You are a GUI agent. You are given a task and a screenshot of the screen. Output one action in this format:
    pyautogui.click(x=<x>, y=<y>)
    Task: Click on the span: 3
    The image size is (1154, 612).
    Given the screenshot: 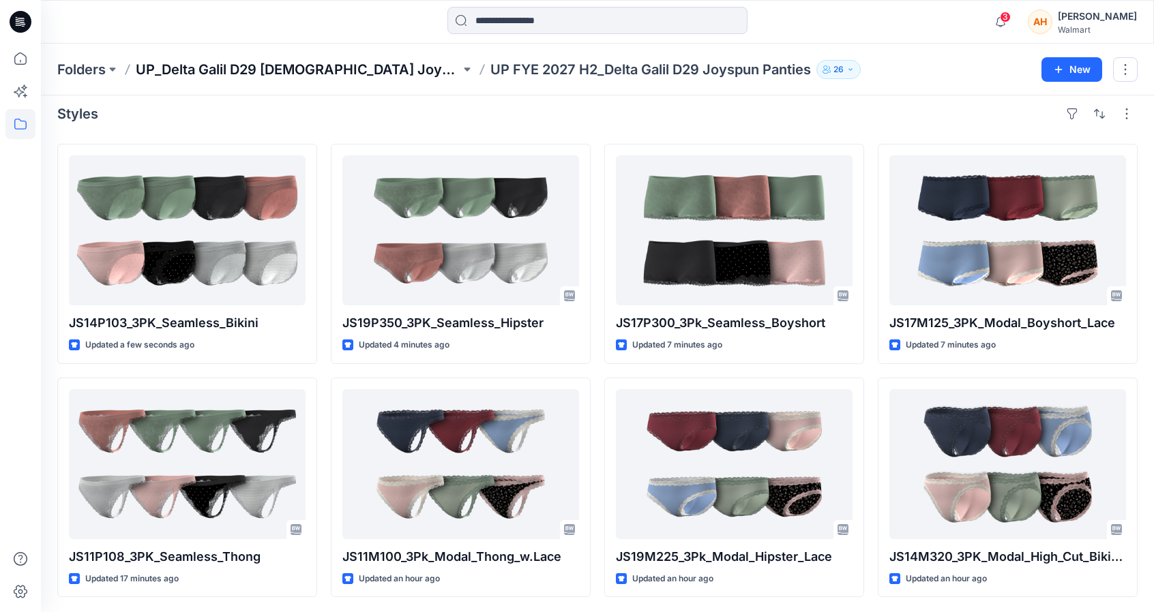 What is the action you would take?
    pyautogui.click(x=1005, y=17)
    